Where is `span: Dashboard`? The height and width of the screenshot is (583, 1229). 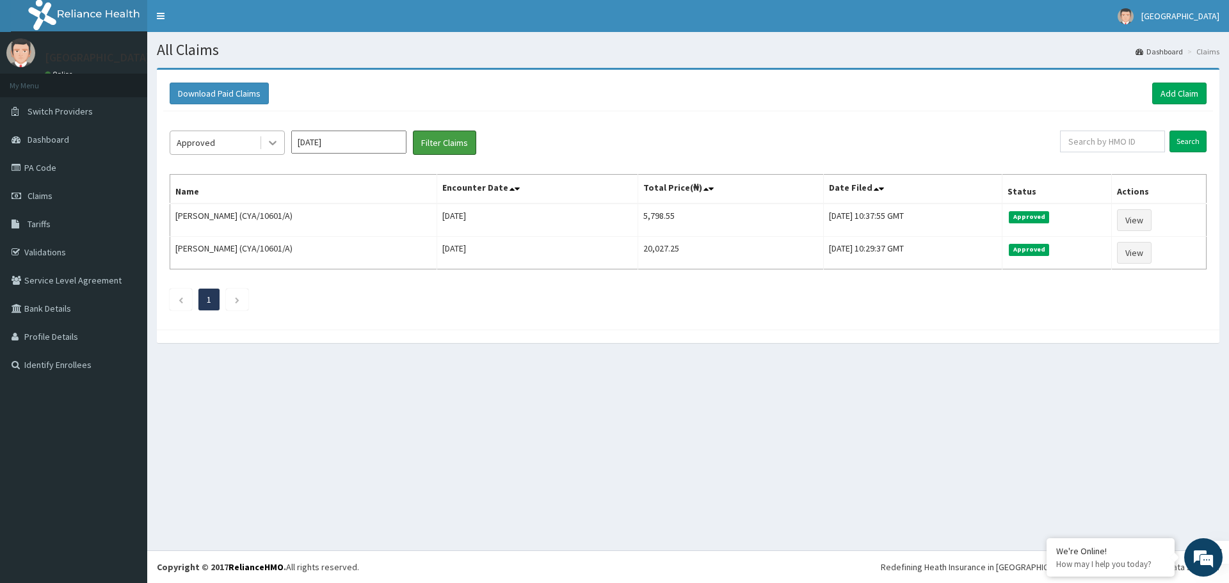
span: Dashboard is located at coordinates (48, 139).